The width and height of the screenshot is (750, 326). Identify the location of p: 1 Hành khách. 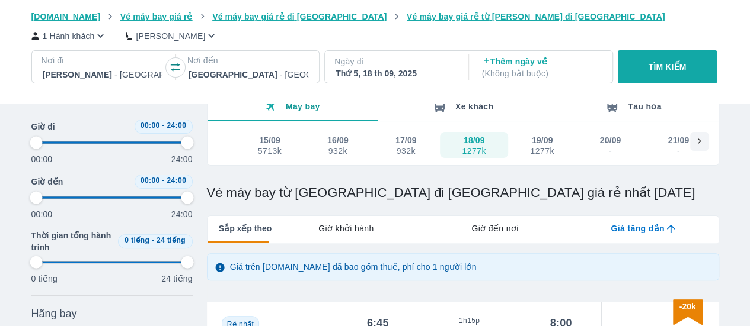
(69, 36).